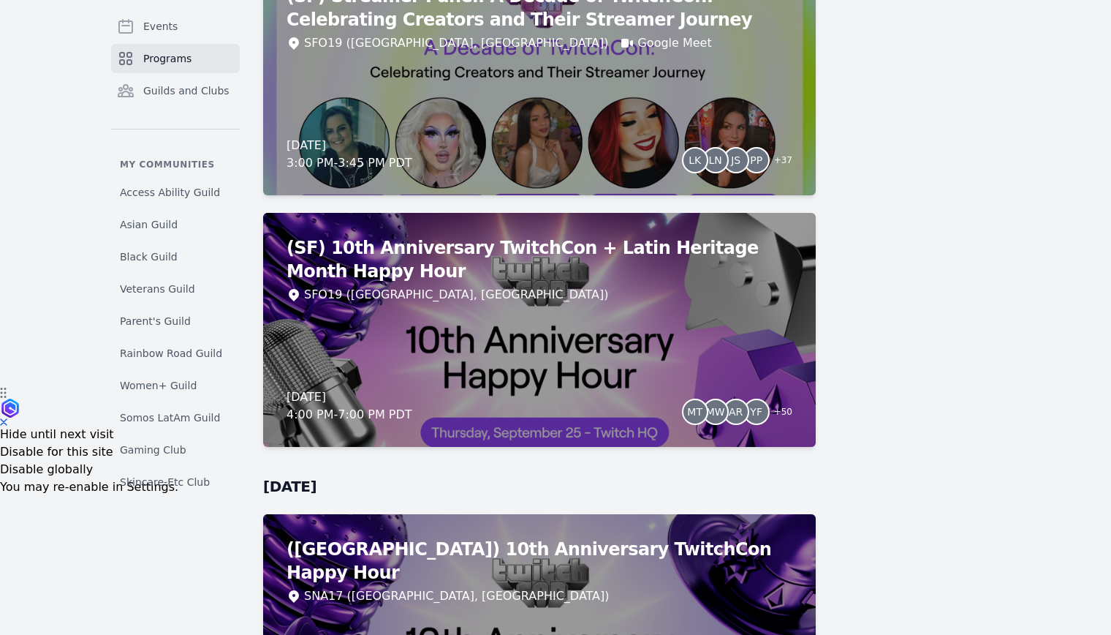 The height and width of the screenshot is (635, 1111). What do you see at coordinates (155, 321) in the screenshot?
I see `span: Parent's Guild` at bounding box center [155, 321].